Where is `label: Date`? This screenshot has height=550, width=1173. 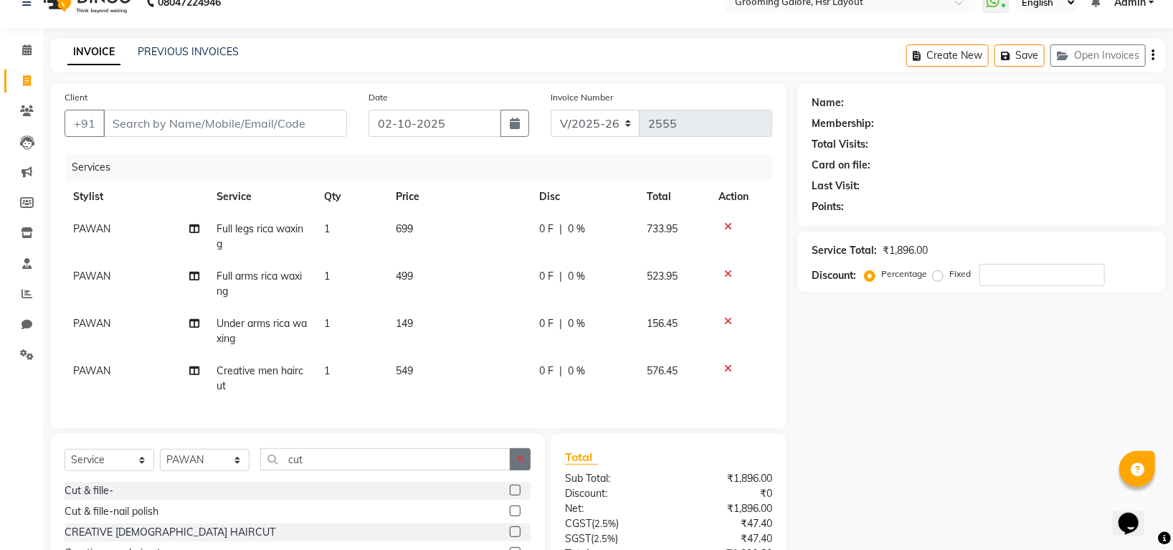
label: Date is located at coordinates (378, 97).